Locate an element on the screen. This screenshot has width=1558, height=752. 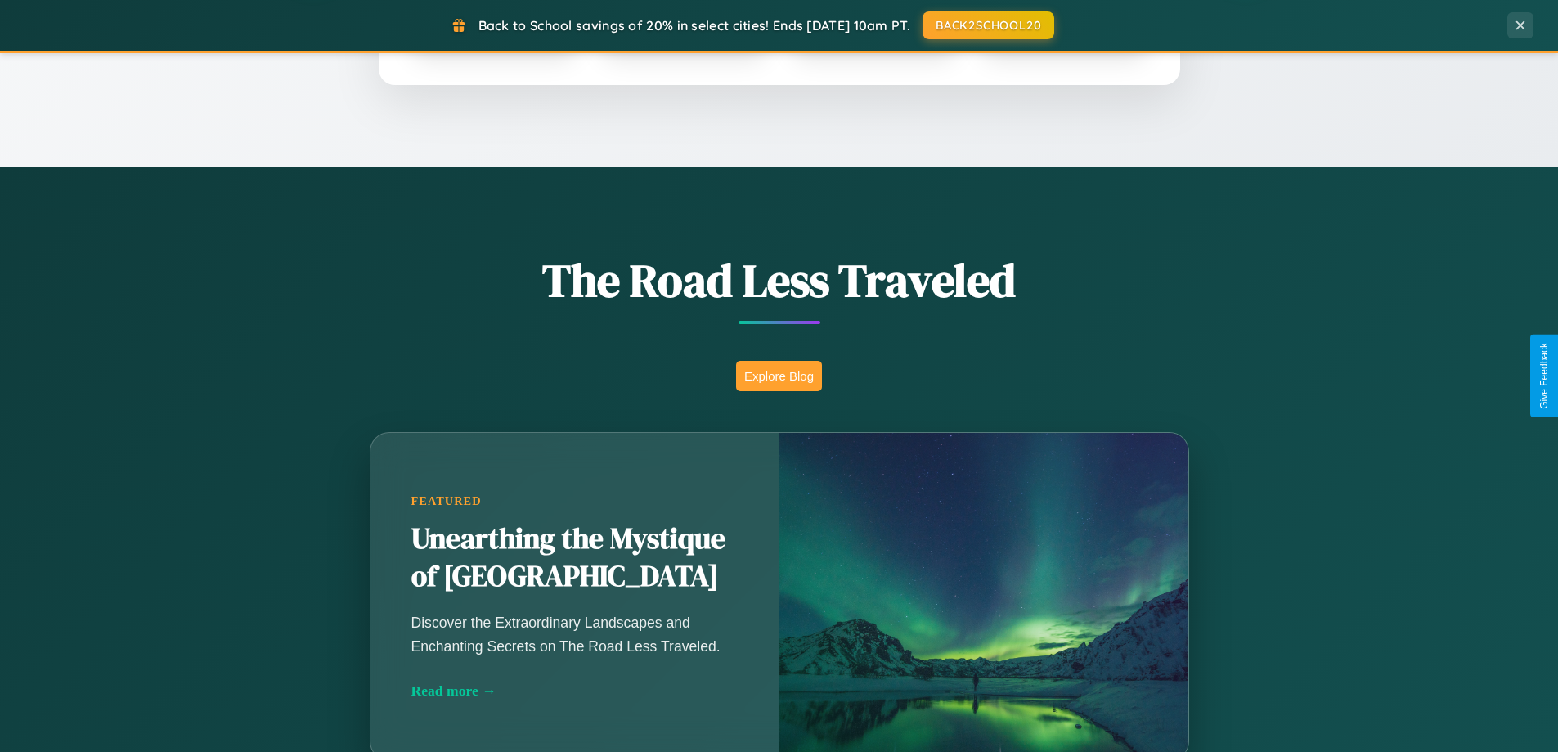
div: Give Feedback is located at coordinates (1544, 375).